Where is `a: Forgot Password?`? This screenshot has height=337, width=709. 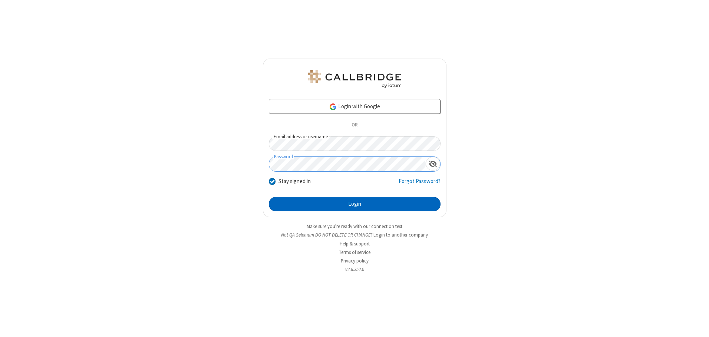 a: Forgot Password? is located at coordinates (419, 184).